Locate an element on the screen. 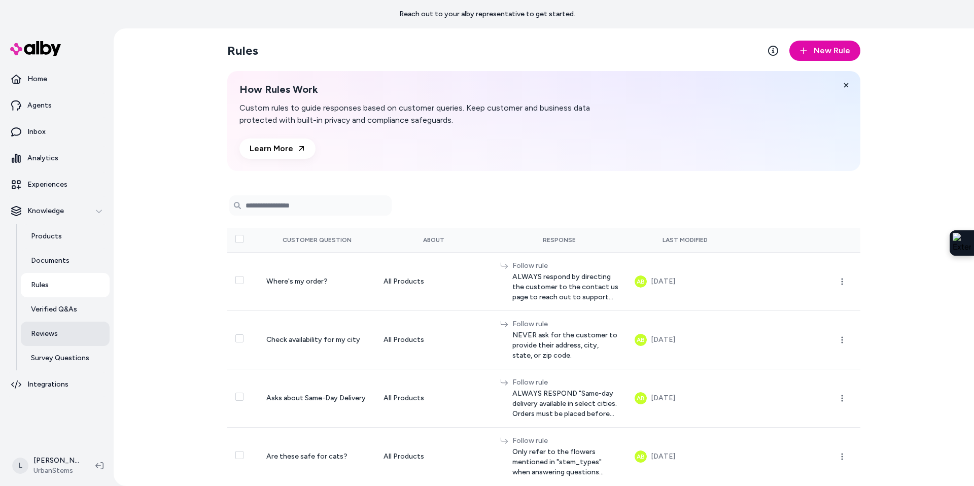  p: Inbox is located at coordinates (37, 132).